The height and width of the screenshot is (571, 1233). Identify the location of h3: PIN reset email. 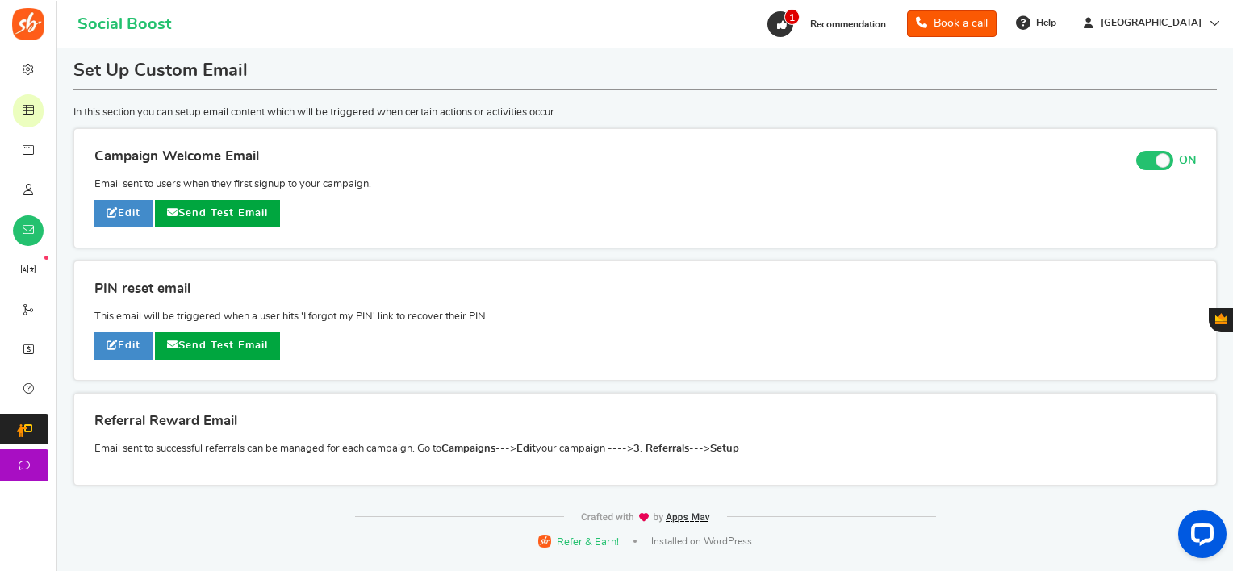
(645, 289).